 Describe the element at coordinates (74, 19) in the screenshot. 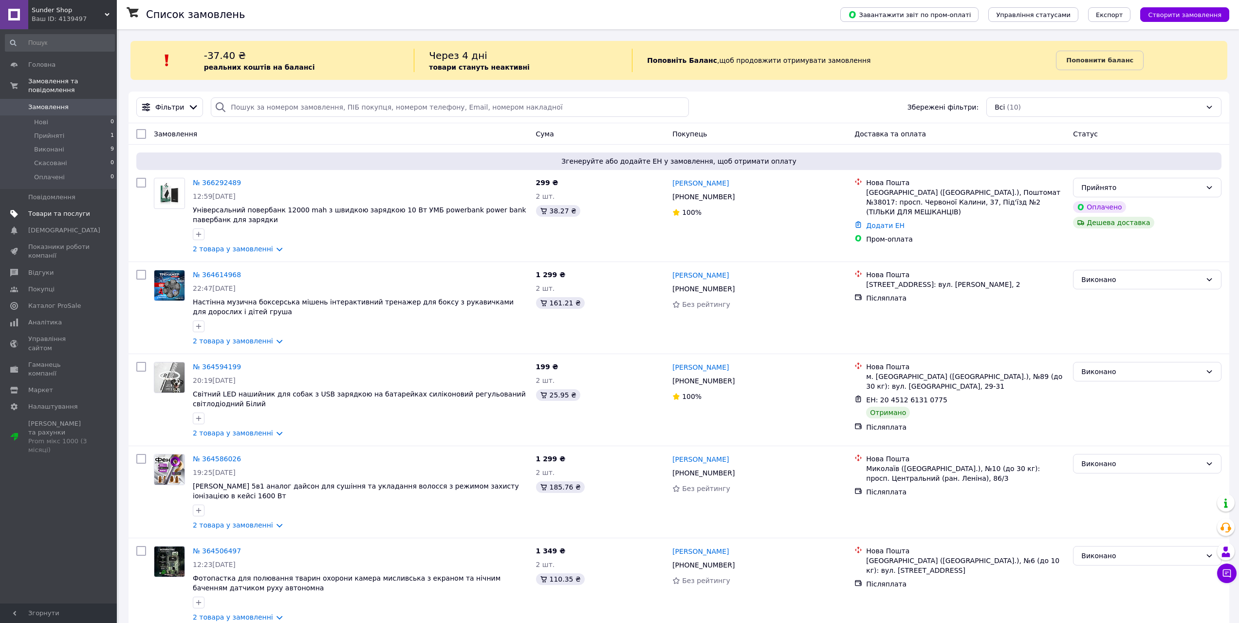

I see `div: Ваш ID: 4139497` at that location.